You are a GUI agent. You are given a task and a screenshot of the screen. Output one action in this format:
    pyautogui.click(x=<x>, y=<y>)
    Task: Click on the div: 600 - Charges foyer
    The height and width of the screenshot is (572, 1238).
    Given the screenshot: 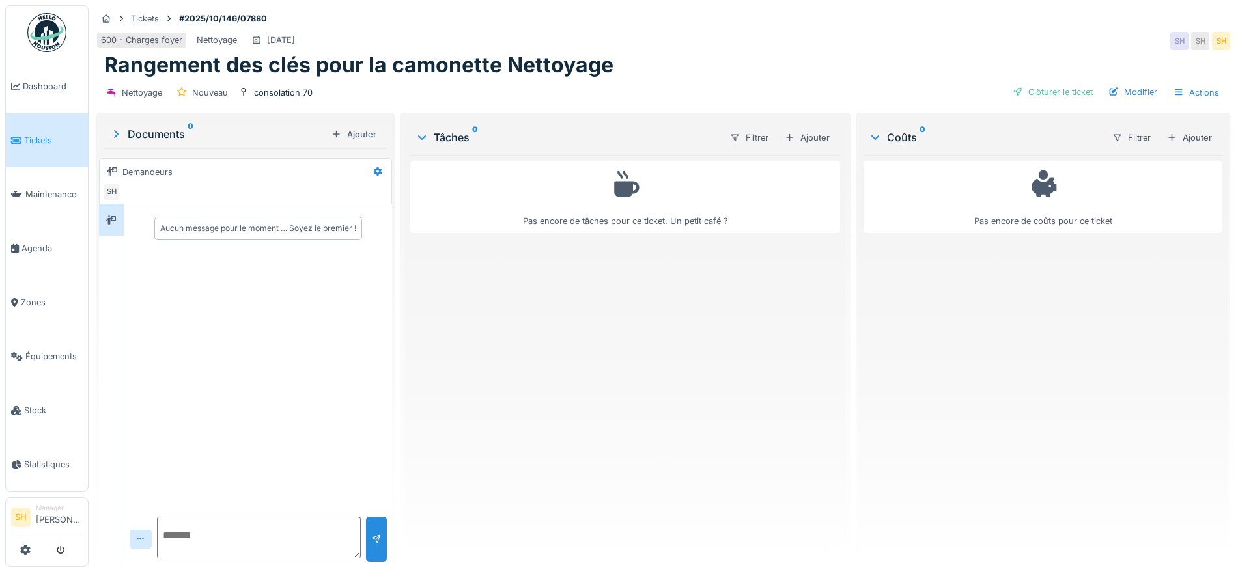 What is the action you would take?
    pyautogui.click(x=141, y=40)
    